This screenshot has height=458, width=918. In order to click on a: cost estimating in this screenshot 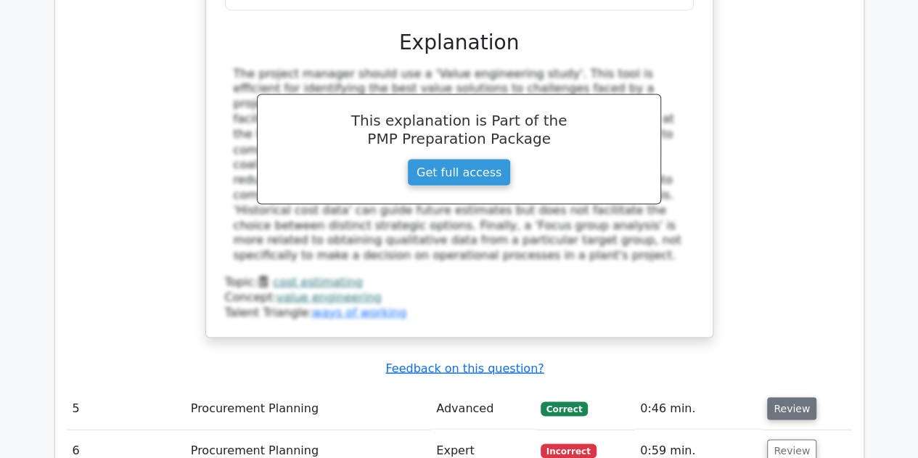, I will do `click(318, 281)`.